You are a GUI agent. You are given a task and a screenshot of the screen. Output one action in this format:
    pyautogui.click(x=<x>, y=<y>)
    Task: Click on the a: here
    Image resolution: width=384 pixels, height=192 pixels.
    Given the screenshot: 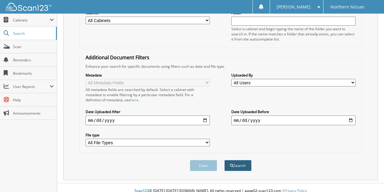 What is the action you would take?
    pyautogui.click(x=135, y=100)
    